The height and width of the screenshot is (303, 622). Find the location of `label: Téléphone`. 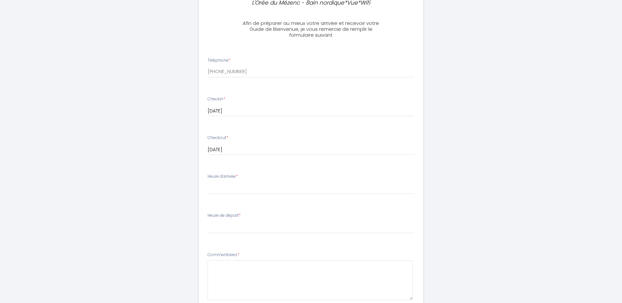

label: Téléphone is located at coordinates (219, 60).